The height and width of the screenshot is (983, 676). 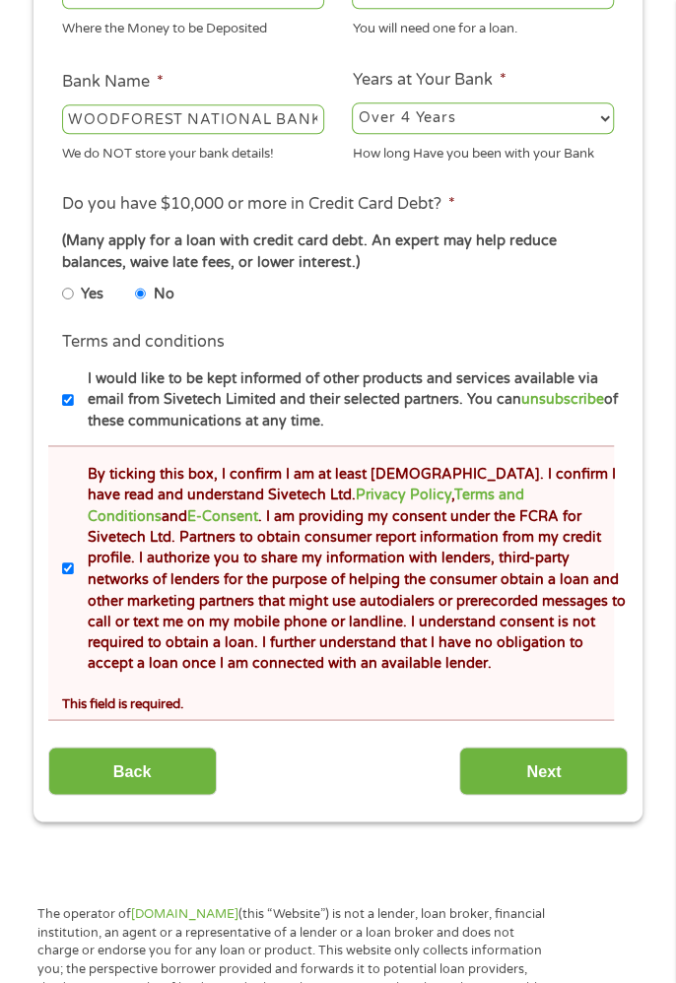 I want to click on label: I would like to be kept informed of other products and services available via email from Sivetech..., so click(x=351, y=400).